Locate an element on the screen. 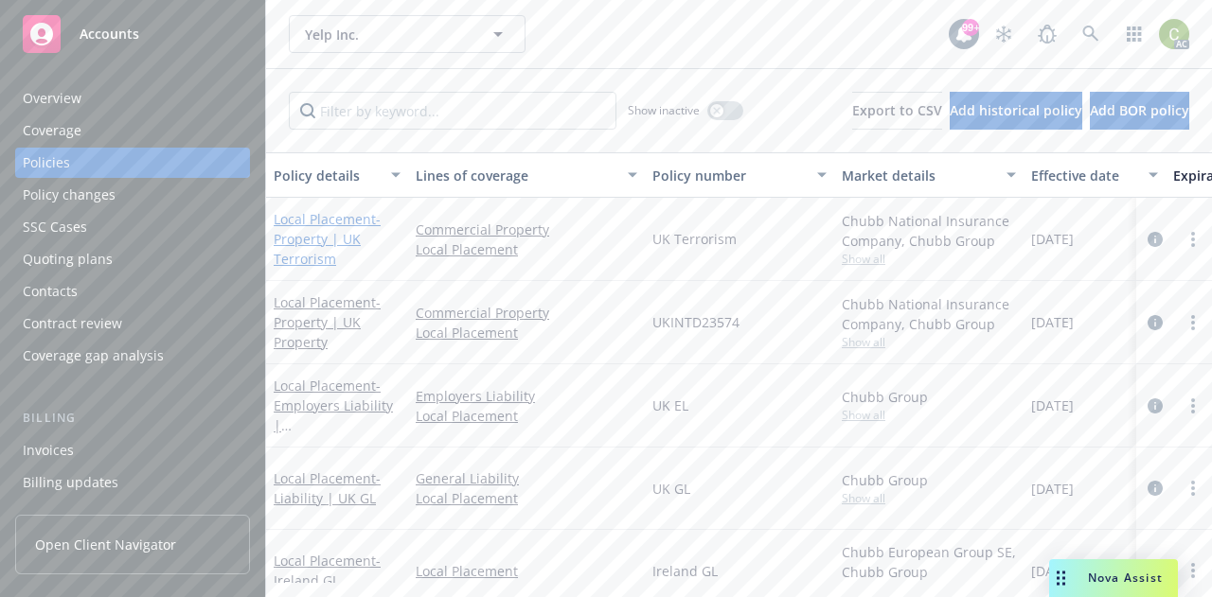 This screenshot has height=597, width=1212. button: Policy number is located at coordinates (739, 175).